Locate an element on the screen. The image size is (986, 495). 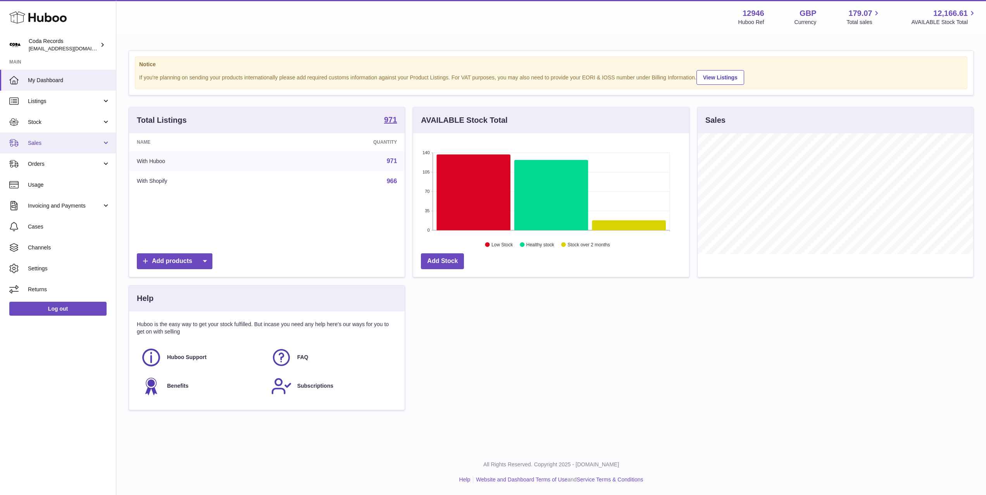
span: Orders is located at coordinates (65, 164).